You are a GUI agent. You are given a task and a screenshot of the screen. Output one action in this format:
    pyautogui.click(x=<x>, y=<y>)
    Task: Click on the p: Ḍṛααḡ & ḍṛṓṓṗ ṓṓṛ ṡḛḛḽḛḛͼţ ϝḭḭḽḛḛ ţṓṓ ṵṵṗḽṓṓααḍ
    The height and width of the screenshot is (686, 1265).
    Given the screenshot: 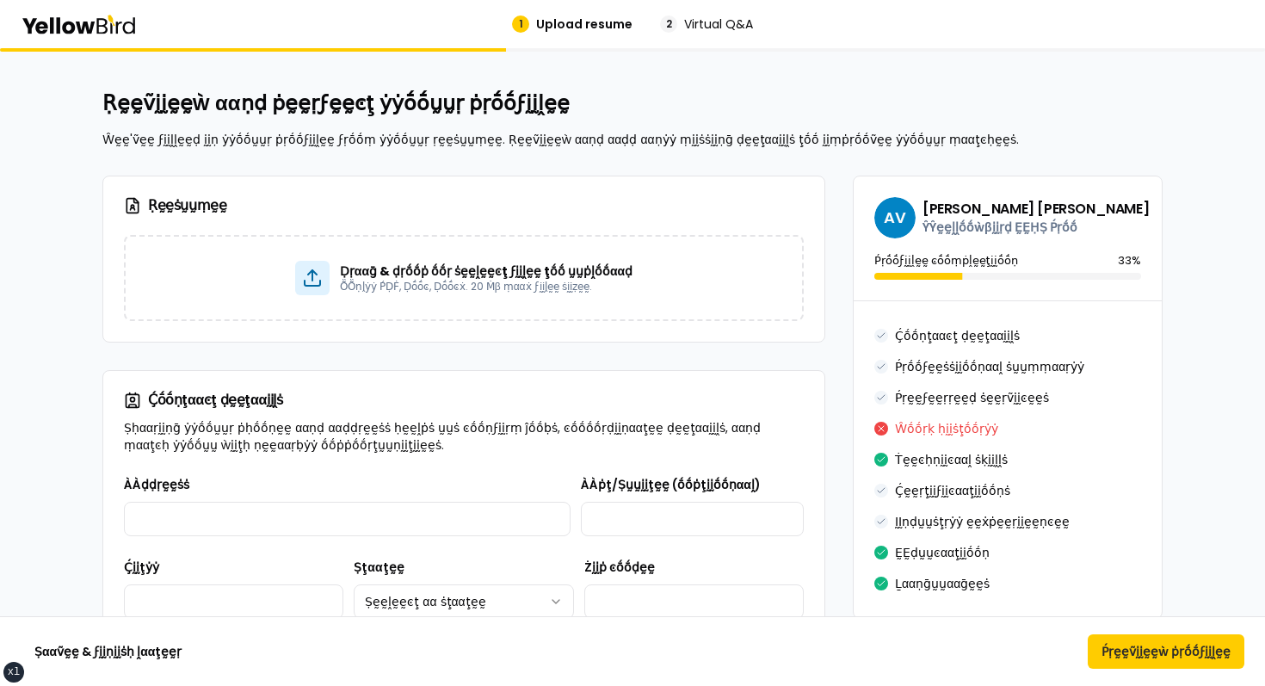 What is the action you would take?
    pyautogui.click(x=486, y=271)
    